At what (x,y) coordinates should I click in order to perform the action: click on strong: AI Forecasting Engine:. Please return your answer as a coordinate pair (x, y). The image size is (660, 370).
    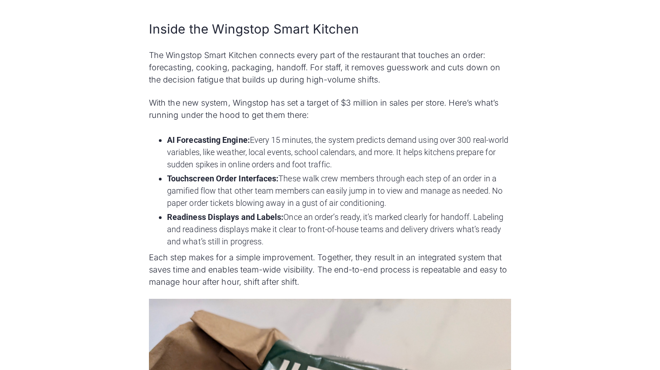
    Looking at the image, I should click on (208, 140).